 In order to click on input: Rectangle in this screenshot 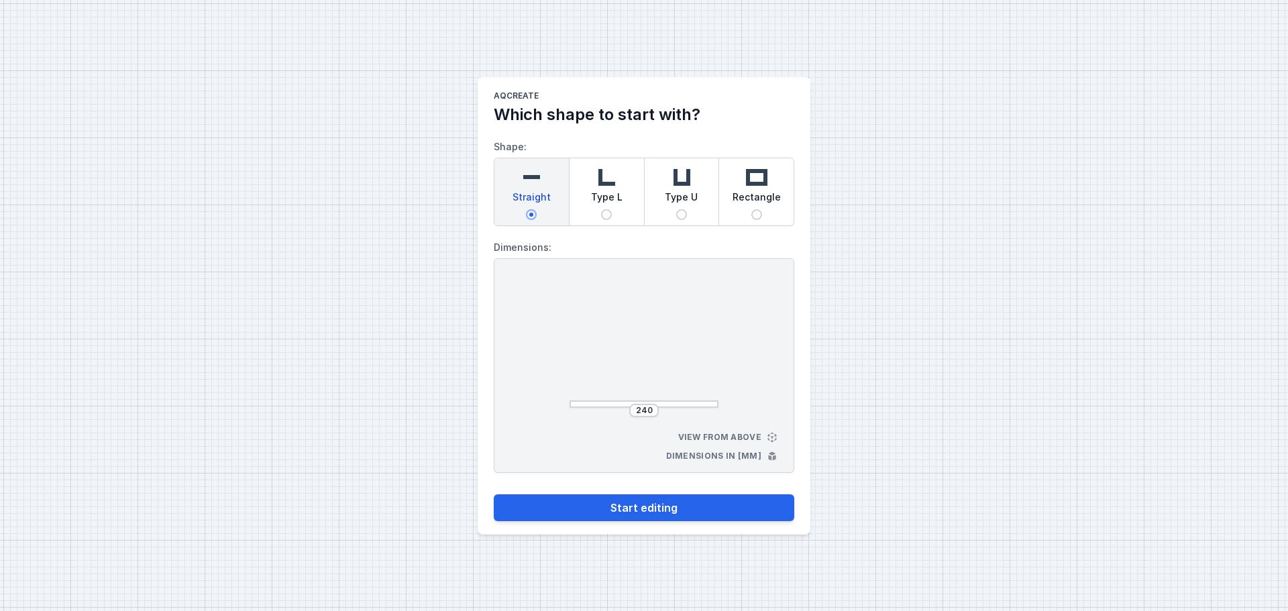, I will do `click(757, 215)`.